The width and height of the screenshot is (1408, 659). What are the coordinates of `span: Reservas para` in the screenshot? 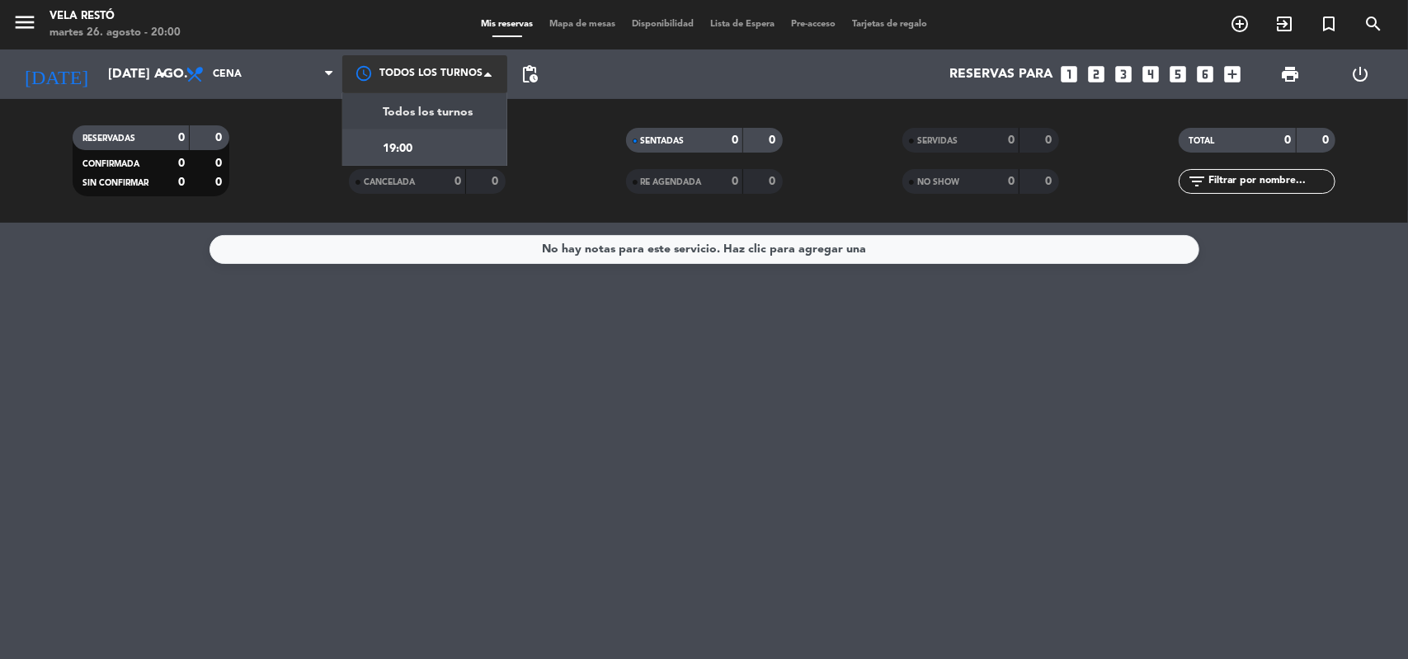 It's located at (1002, 74).